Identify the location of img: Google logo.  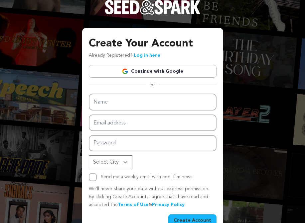
(125, 71).